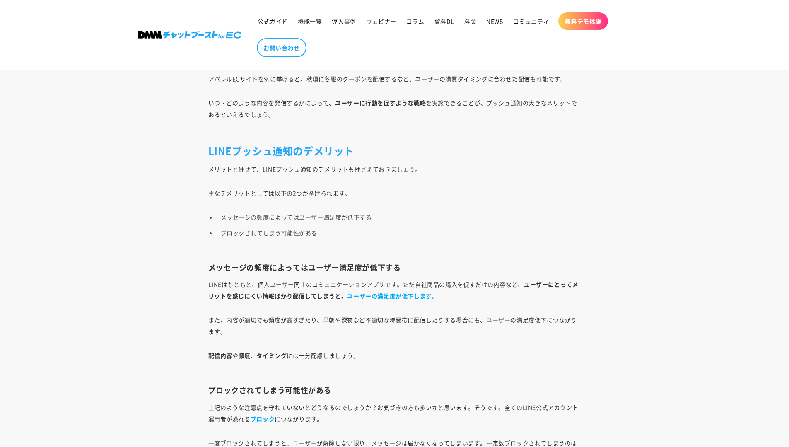 The width and height of the screenshot is (789, 447). What do you see at coordinates (310, 21) in the screenshot?
I see `span: 機能一覧` at bounding box center [310, 21].